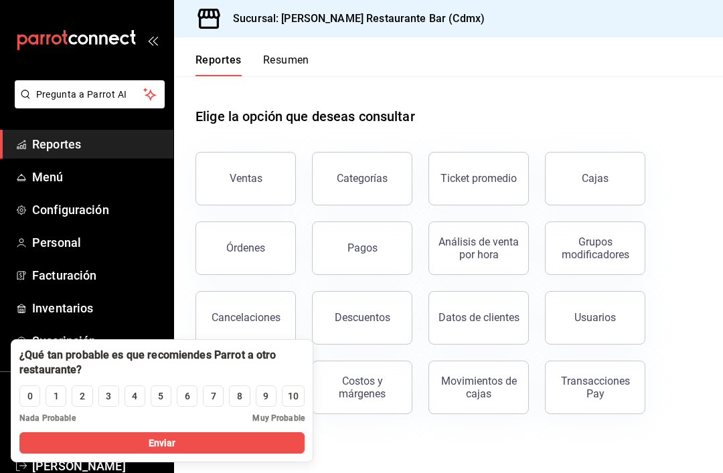  What do you see at coordinates (479, 179) in the screenshot?
I see `button: Ticket promedio` at bounding box center [479, 179].